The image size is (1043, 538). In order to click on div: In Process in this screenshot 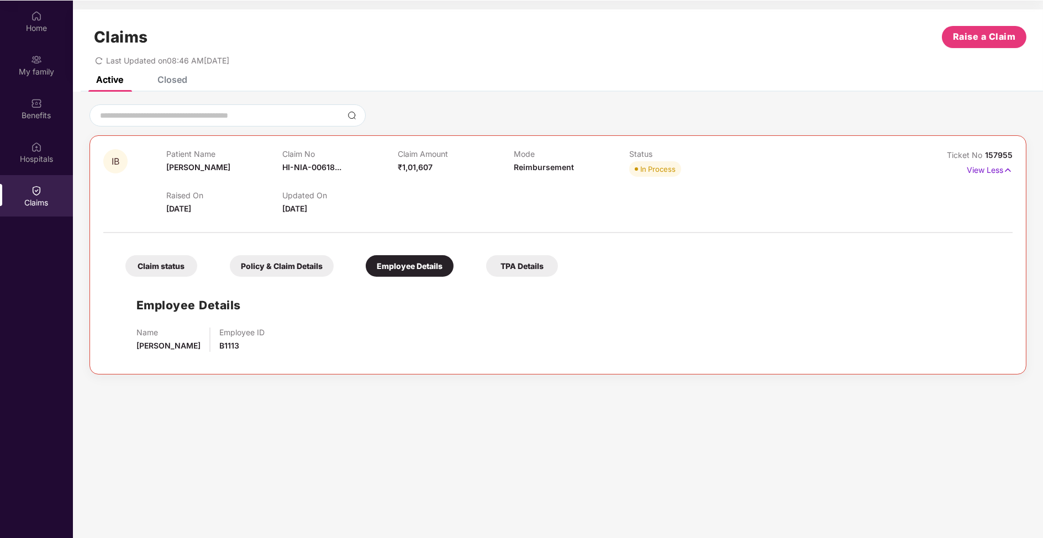, I will do `click(658, 169)`.